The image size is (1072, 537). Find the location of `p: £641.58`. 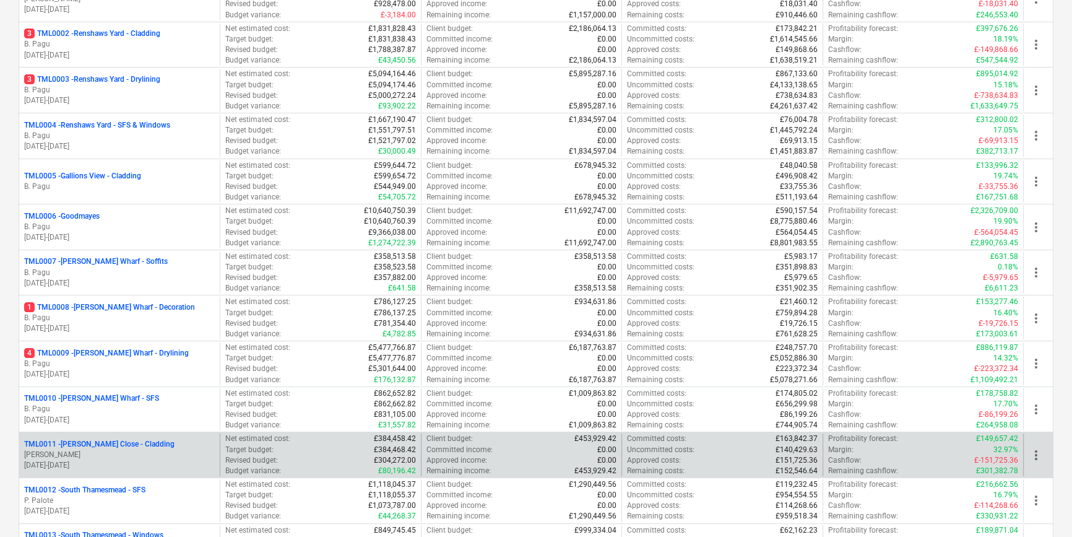

p: £641.58 is located at coordinates (402, 288).